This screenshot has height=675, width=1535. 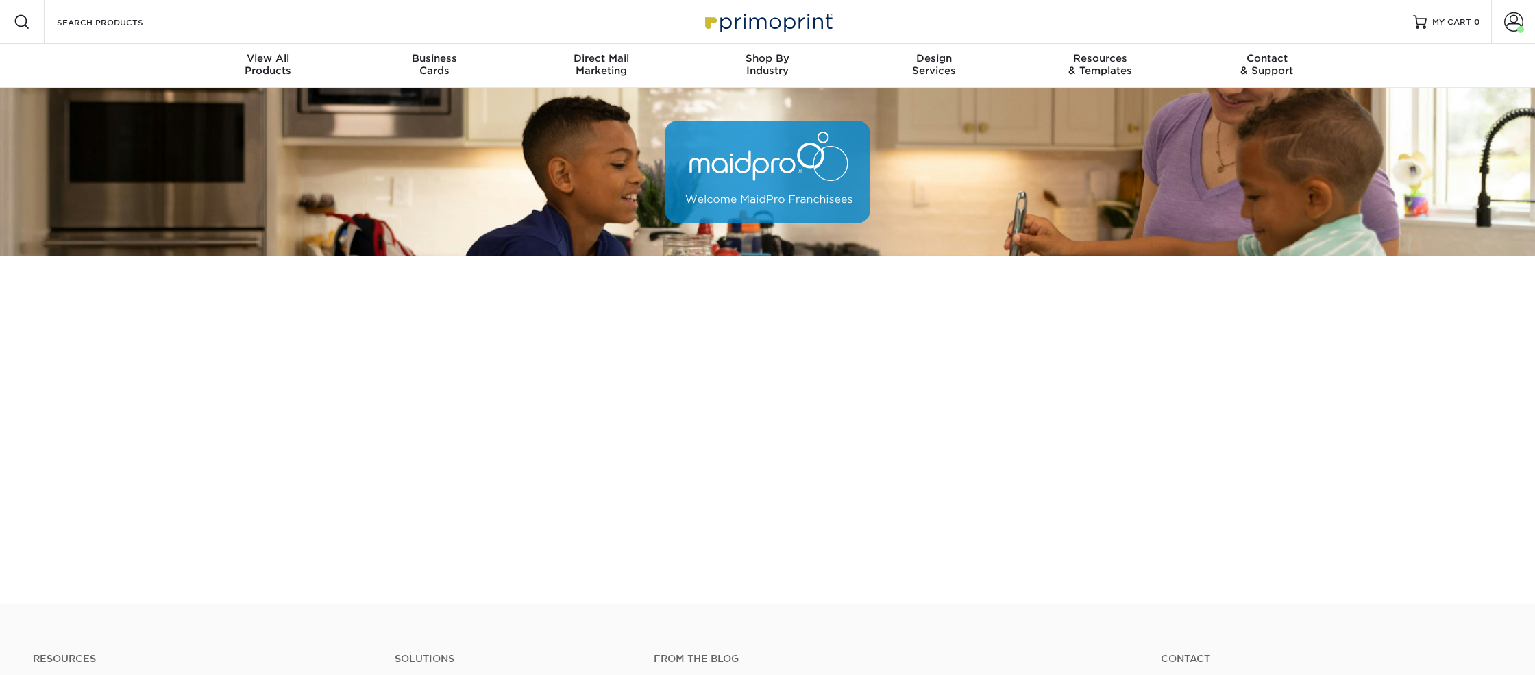 I want to click on div: Cards, so click(x=434, y=64).